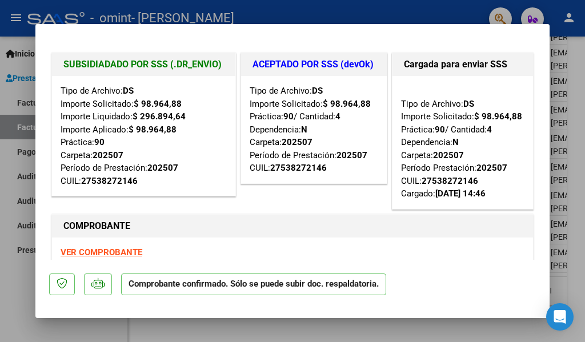 Image resolution: width=585 pixels, height=342 pixels. What do you see at coordinates (559, 317) in the screenshot?
I see `div: Open Intercom Messenger` at bounding box center [559, 317].